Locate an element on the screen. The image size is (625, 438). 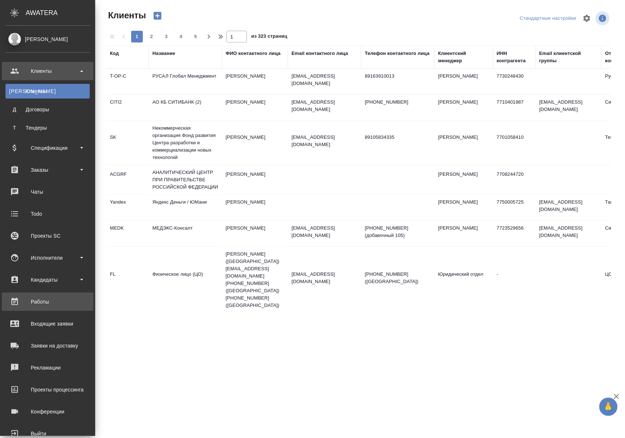
td: Физическое лицо (ЦО) is located at coordinates (185, 280).